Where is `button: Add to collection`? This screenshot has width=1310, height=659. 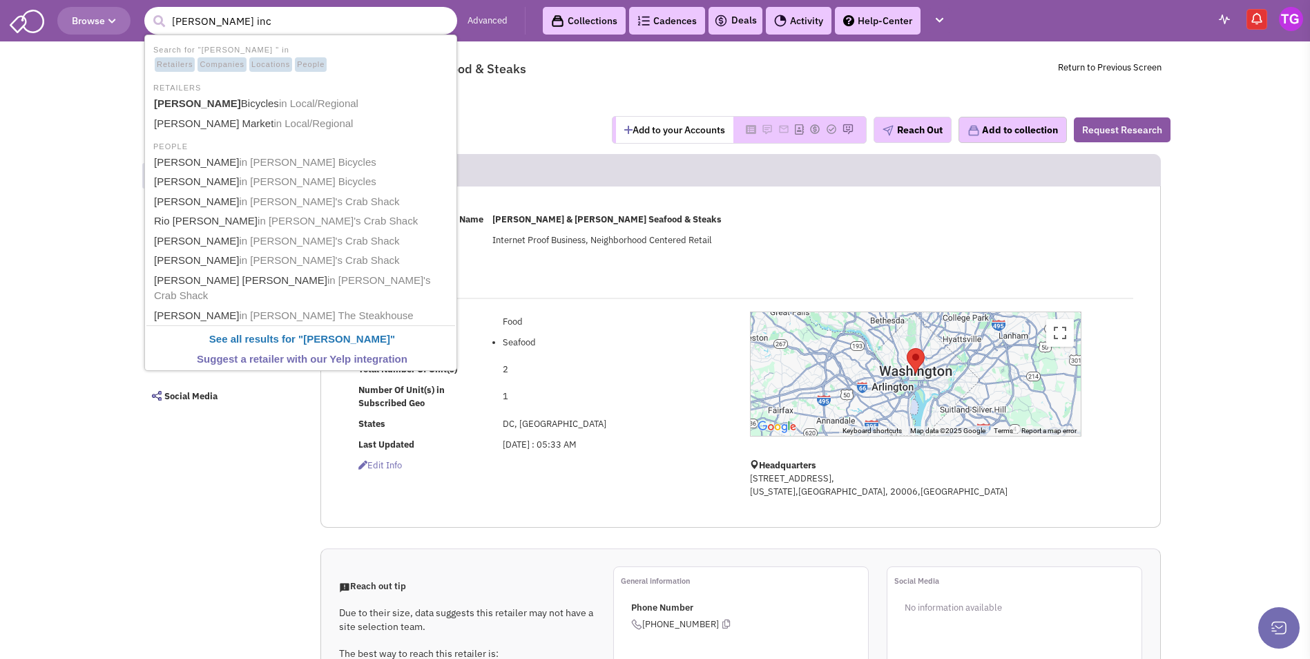
button: Add to collection is located at coordinates (1013, 130).